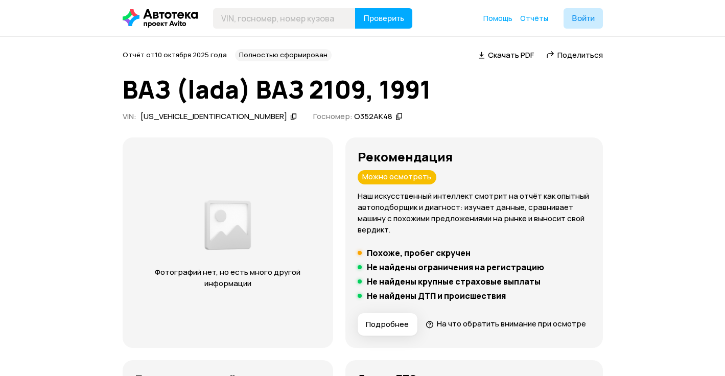 The image size is (725, 376). What do you see at coordinates (384, 18) in the screenshot?
I see `span: Проверить` at bounding box center [384, 18].